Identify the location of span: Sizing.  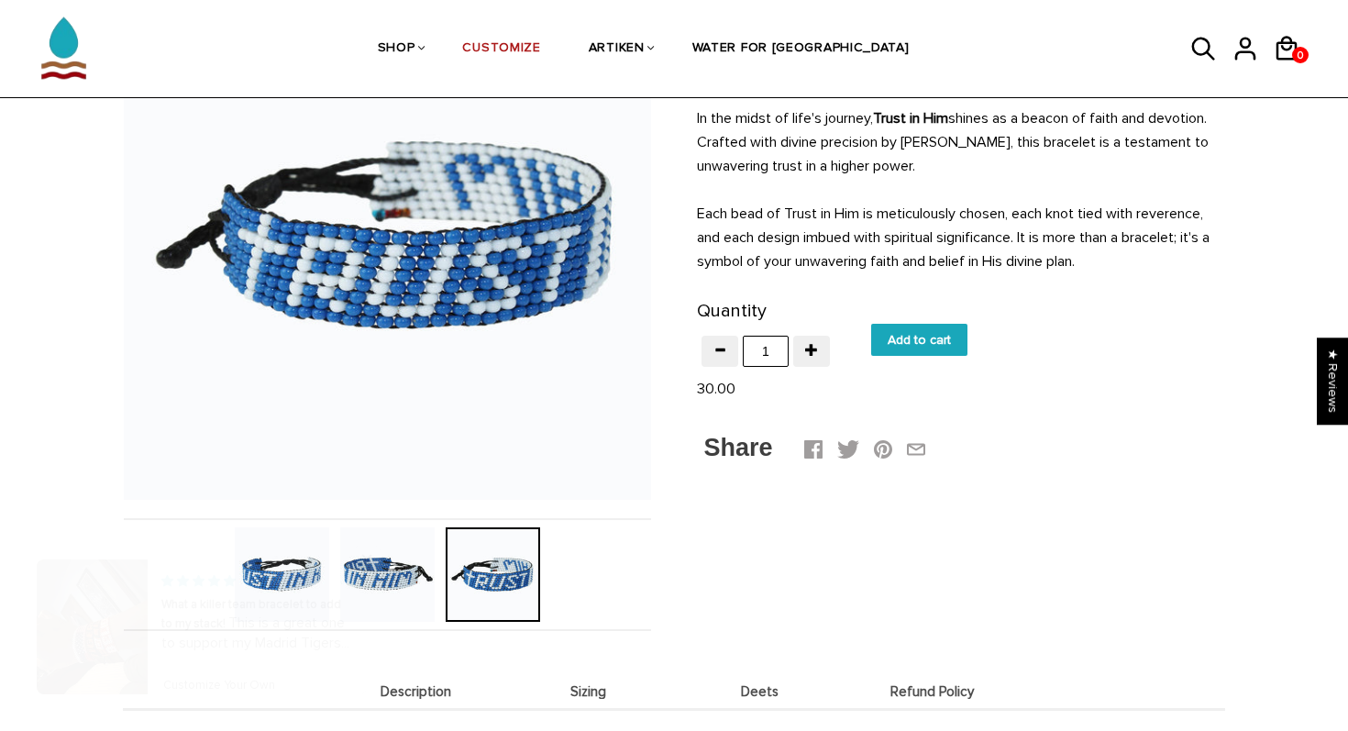
(589, 691).